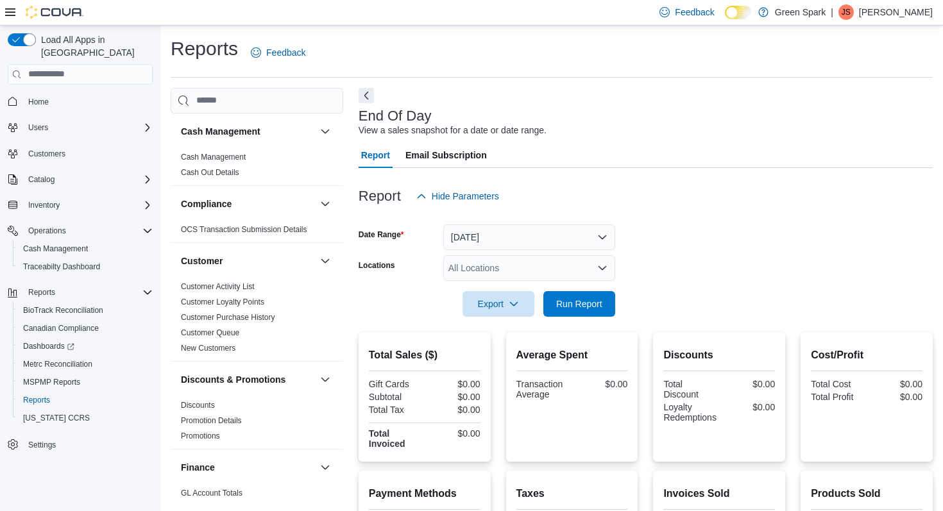 This screenshot has height=511, width=943. What do you see at coordinates (602, 268) in the screenshot?
I see `button: Open list of options` at bounding box center [602, 268].